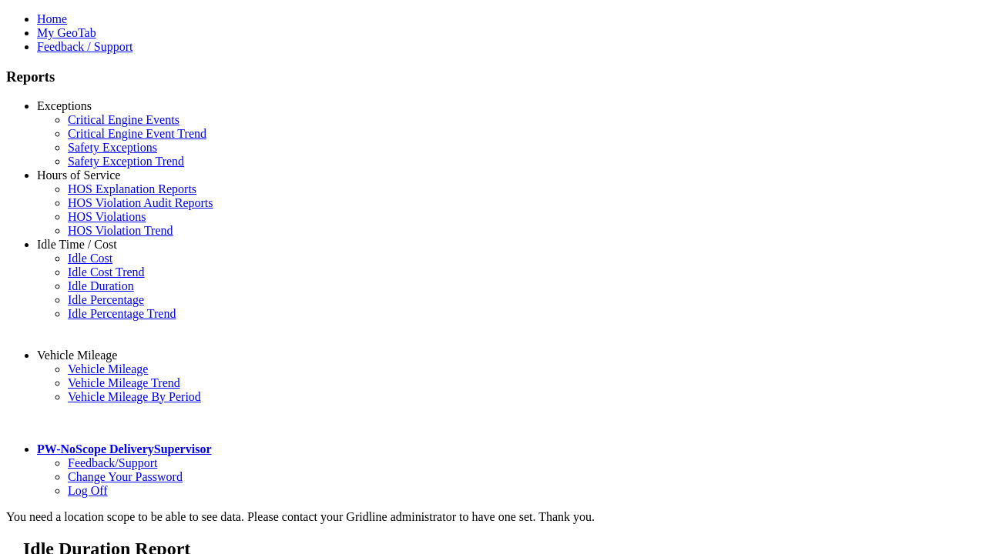 The image size is (986, 554). What do you see at coordinates (52, 18) in the screenshot?
I see `a: Home` at bounding box center [52, 18].